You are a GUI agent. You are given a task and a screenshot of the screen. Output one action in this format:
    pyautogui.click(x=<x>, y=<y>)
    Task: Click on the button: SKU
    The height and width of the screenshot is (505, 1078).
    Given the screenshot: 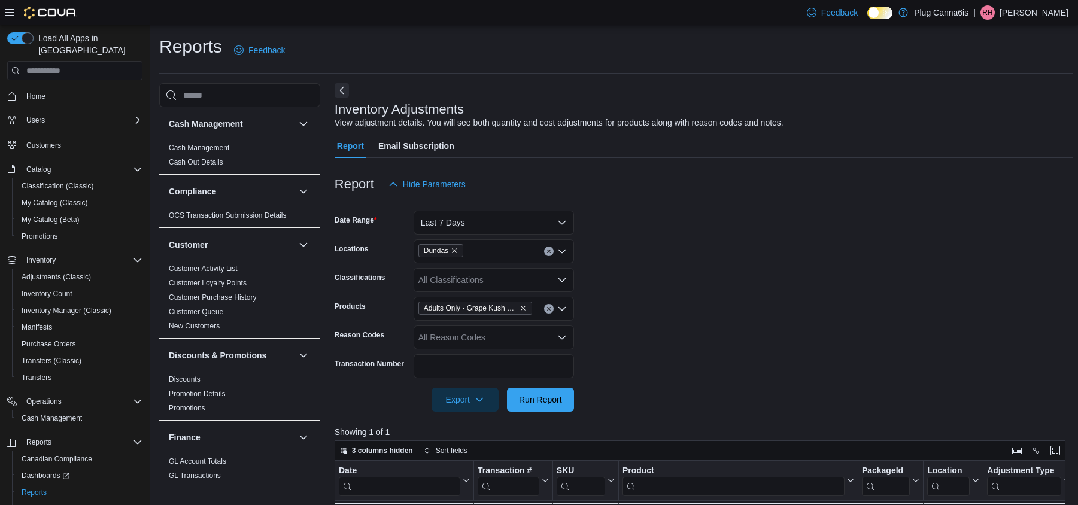 What is the action you would take?
    pyautogui.click(x=585, y=481)
    